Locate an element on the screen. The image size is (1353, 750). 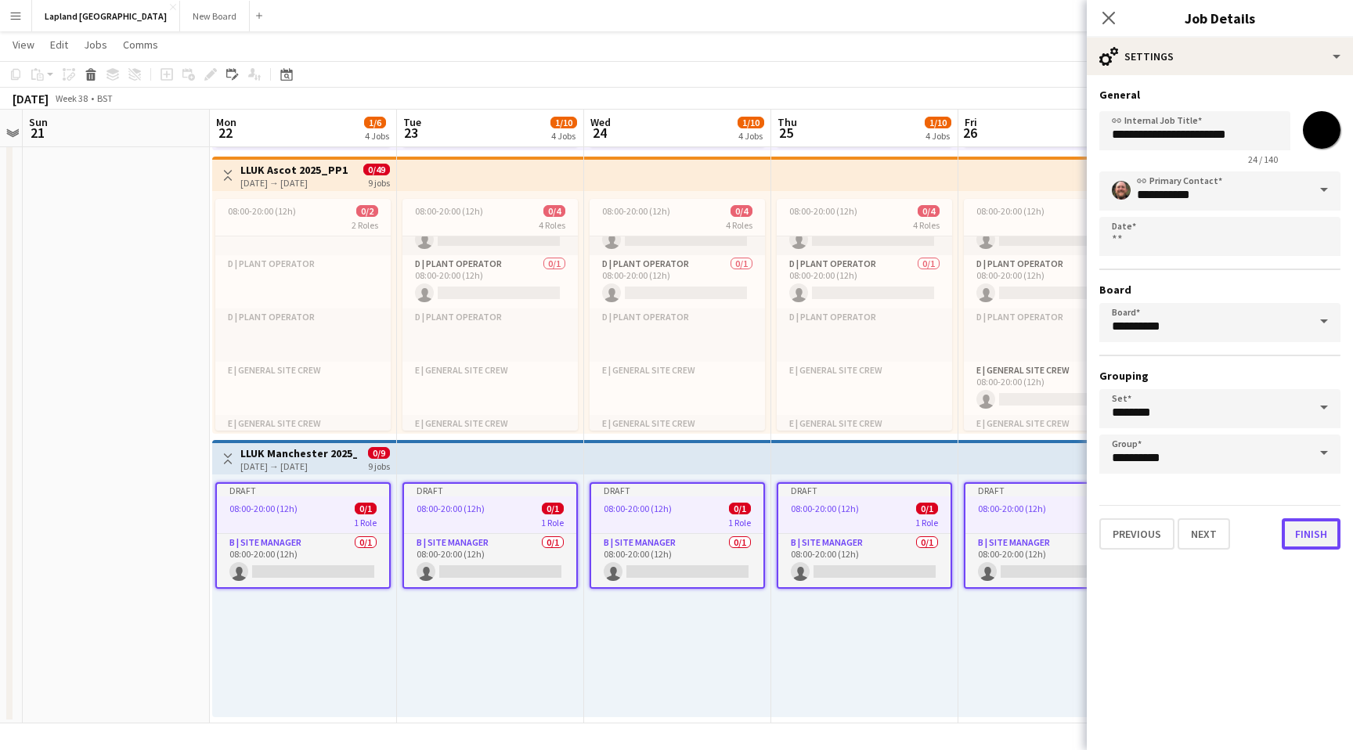
h3: LLUK Manchester 2025_PP1 is located at coordinates (298, 453).